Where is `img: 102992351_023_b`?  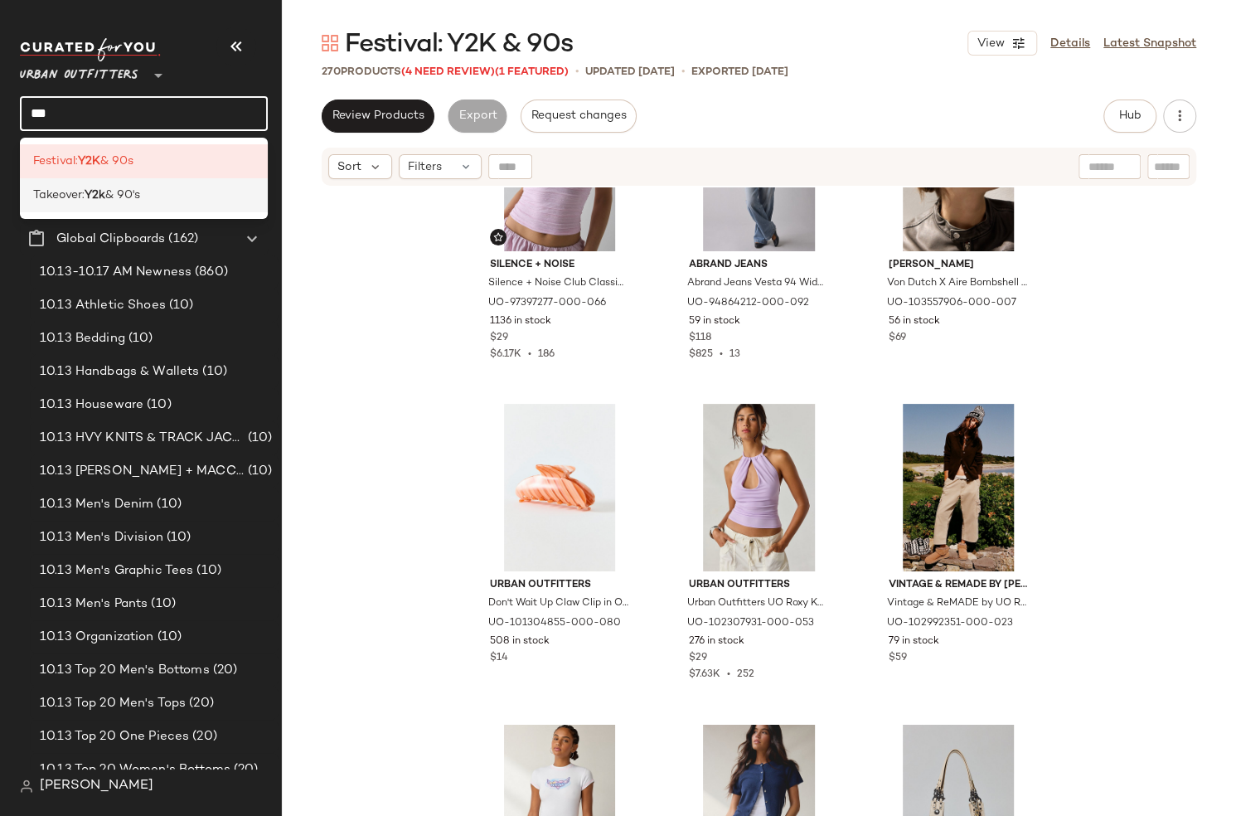 img: 102992351_023_b is located at coordinates (958, 487).